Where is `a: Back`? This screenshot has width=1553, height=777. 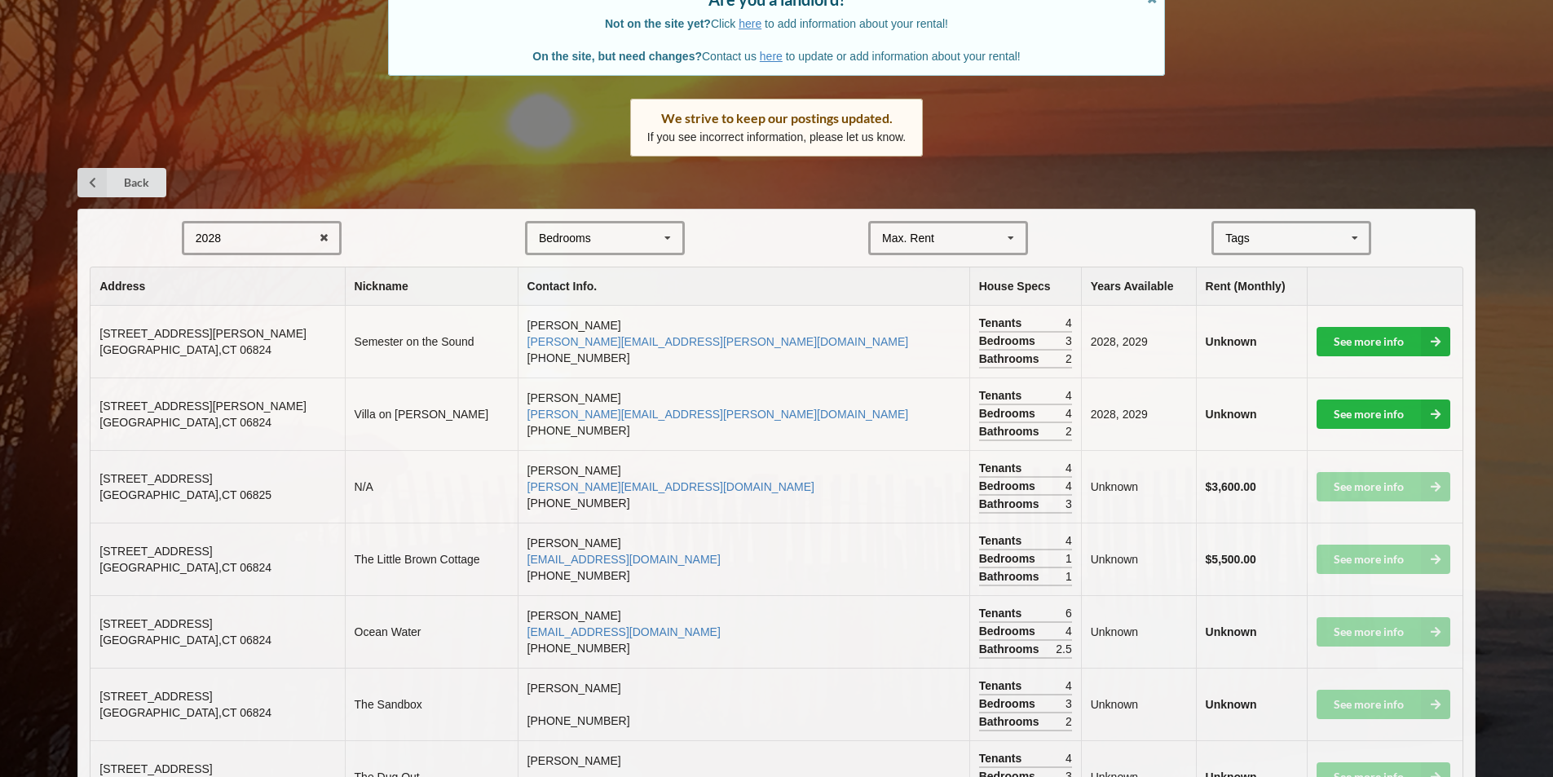 a: Back is located at coordinates (121, 183).